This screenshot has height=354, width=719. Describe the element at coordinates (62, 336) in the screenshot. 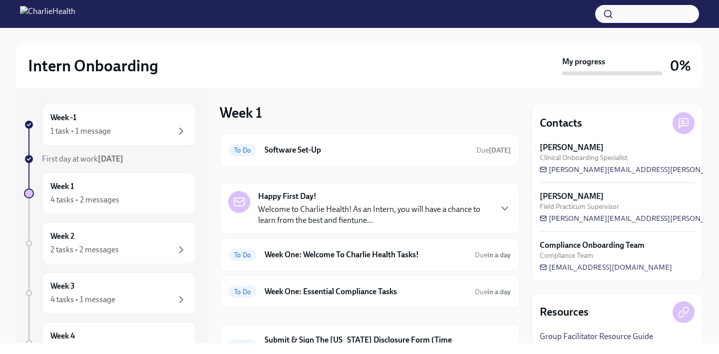

I see `h6: Week 4` at that location.